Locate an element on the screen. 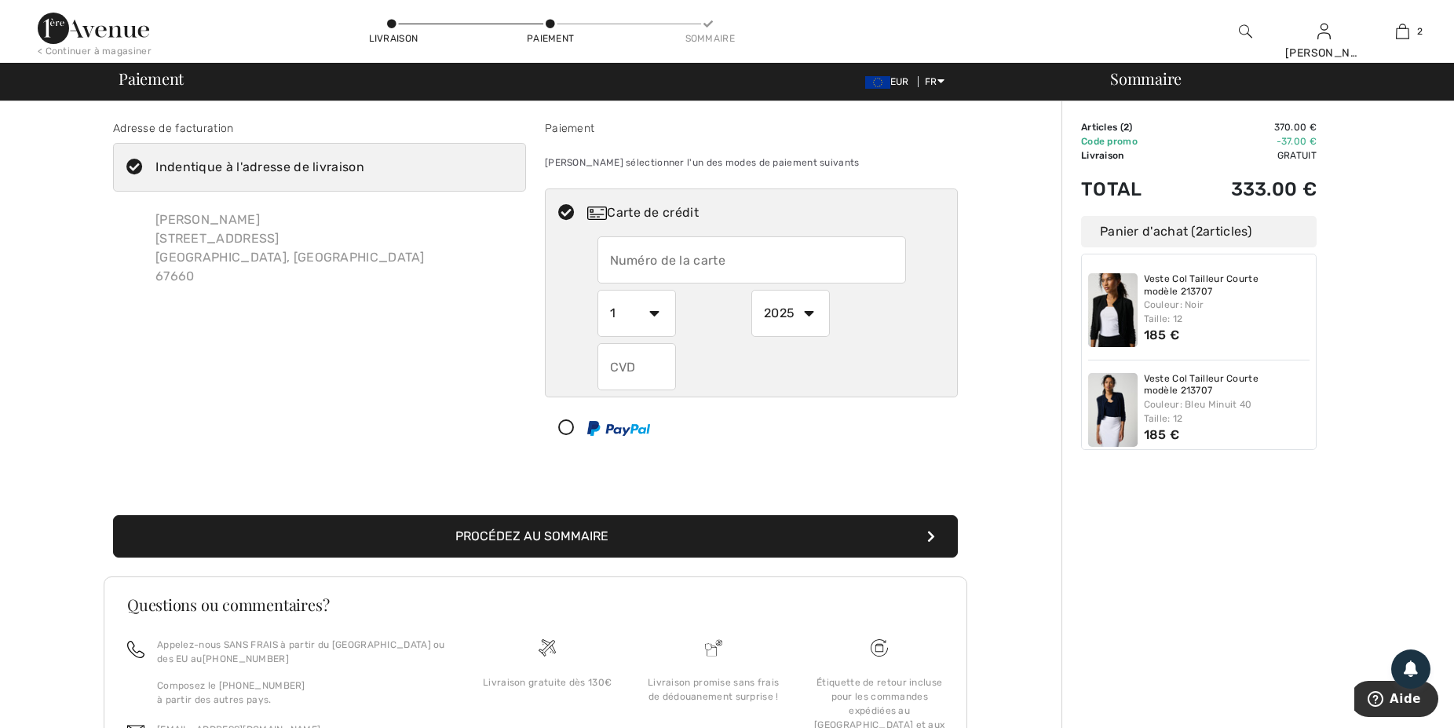  td: Articles ( ) is located at coordinates (1130, 127).